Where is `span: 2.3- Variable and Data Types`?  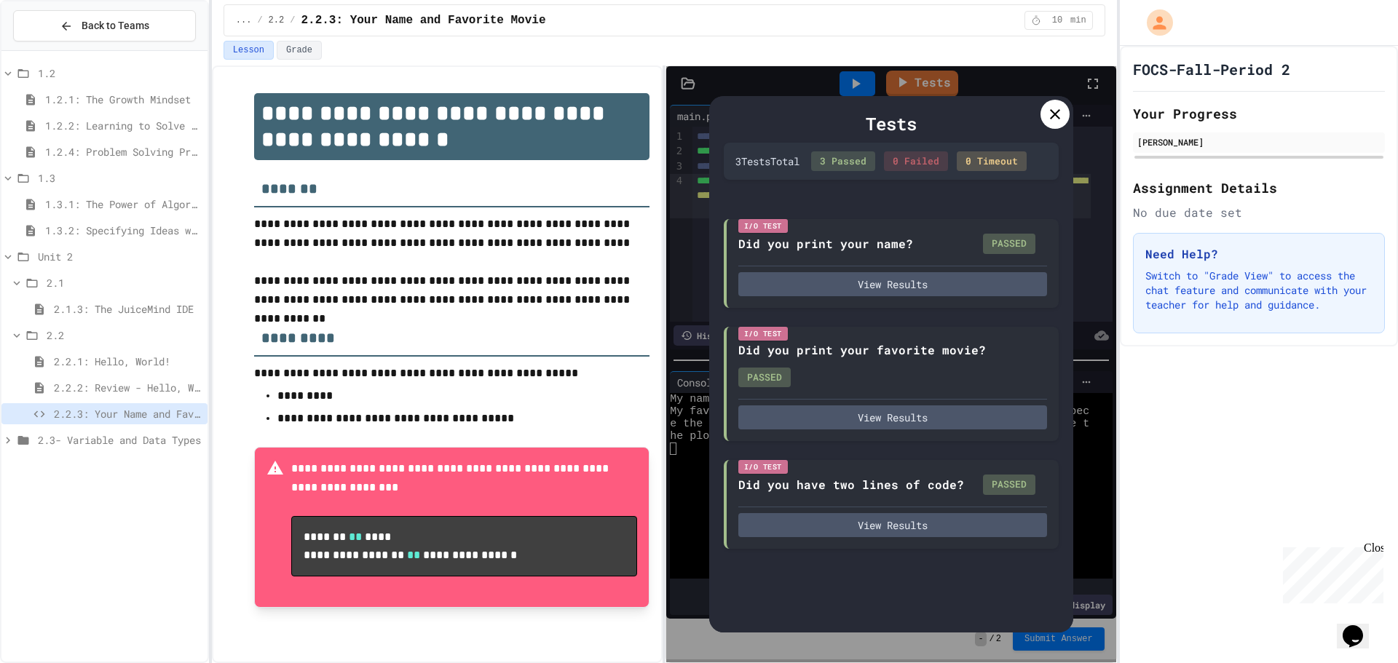
span: 2.3- Variable and Data Types is located at coordinates (119, 440).